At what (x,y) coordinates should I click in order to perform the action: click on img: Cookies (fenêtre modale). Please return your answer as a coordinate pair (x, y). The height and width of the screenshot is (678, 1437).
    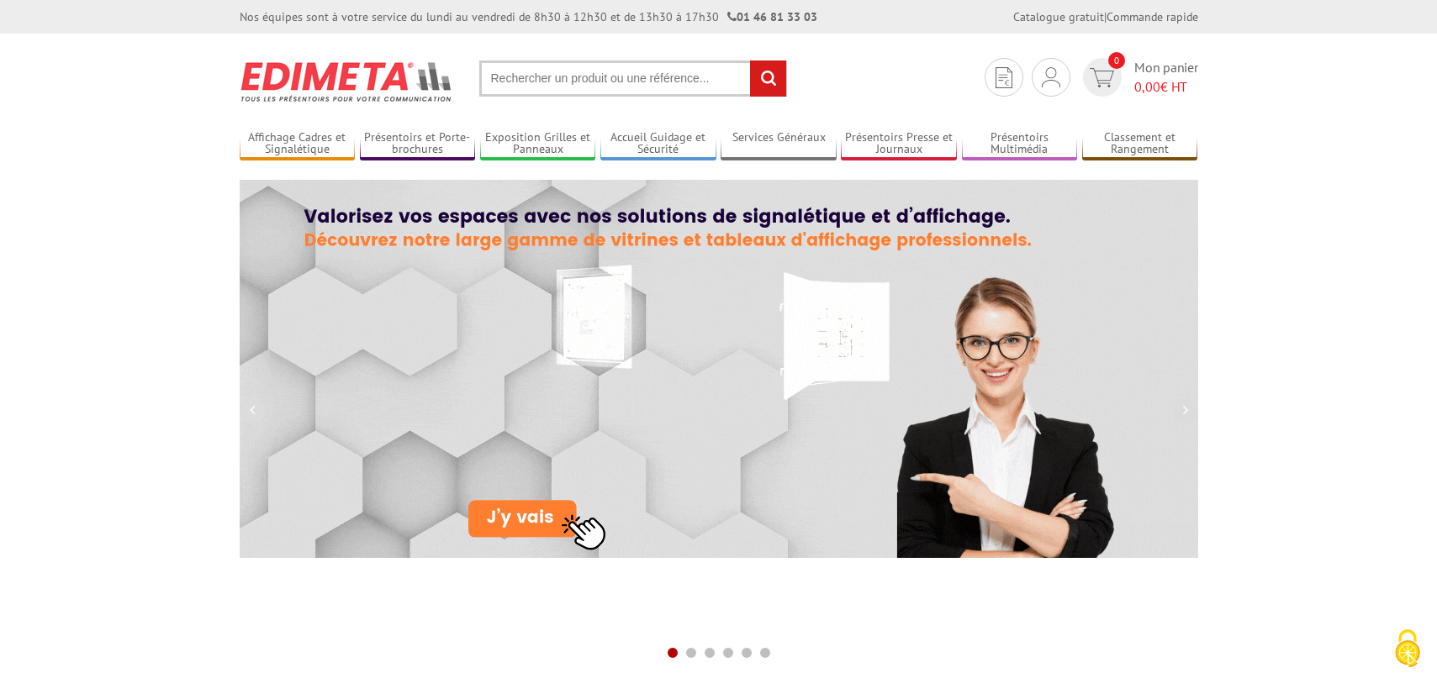
    Looking at the image, I should click on (1407, 649).